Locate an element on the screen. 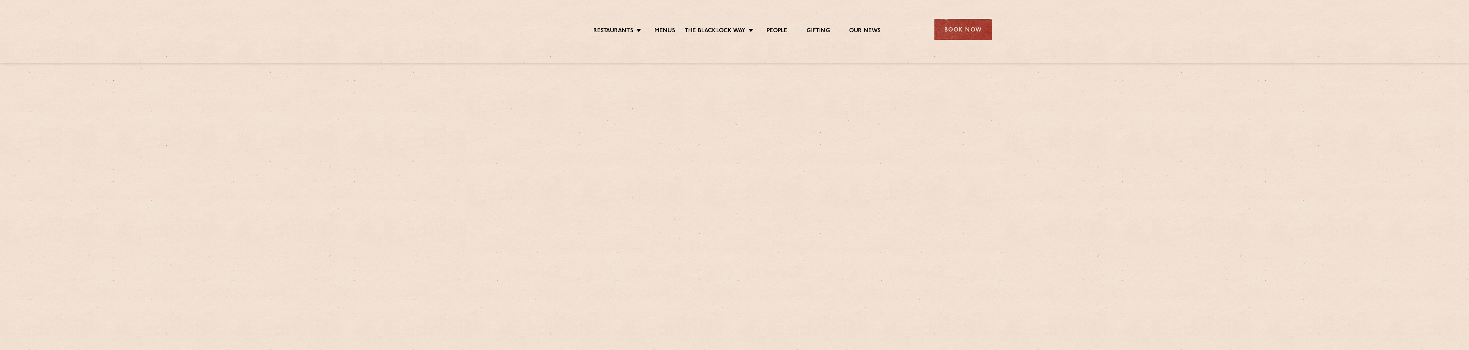 The image size is (1469, 350). div: Book Now is located at coordinates (963, 29).